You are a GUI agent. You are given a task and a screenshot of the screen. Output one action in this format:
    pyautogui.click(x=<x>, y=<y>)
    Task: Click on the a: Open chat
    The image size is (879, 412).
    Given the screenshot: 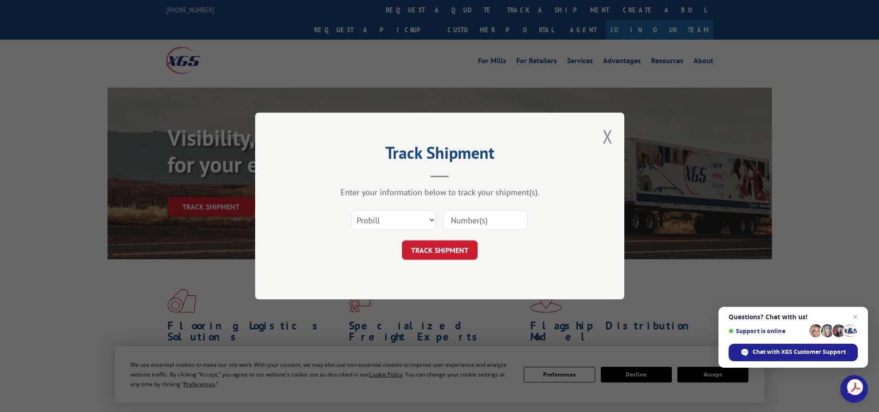 What is the action you would take?
    pyautogui.click(x=854, y=389)
    